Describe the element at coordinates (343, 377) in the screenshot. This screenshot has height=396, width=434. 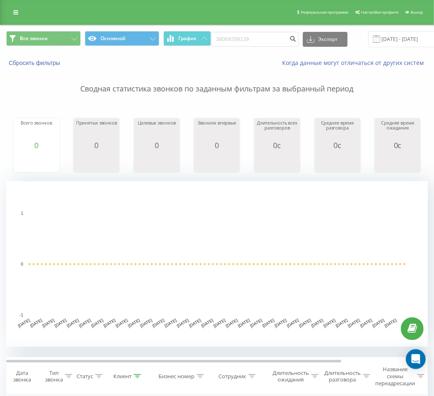
I see `div: Длительность разговора` at that location.